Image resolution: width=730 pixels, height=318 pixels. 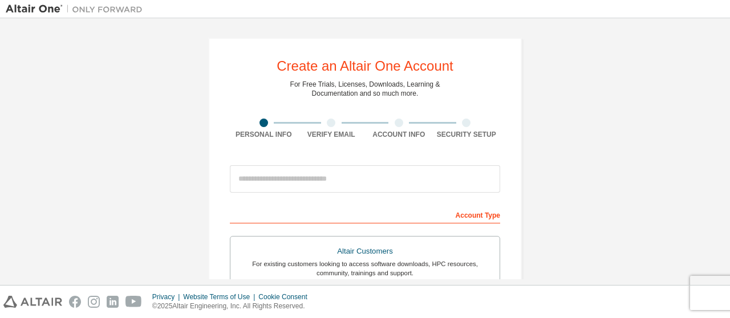 What do you see at coordinates (365, 214) in the screenshot?
I see `div: Account Type` at bounding box center [365, 214].